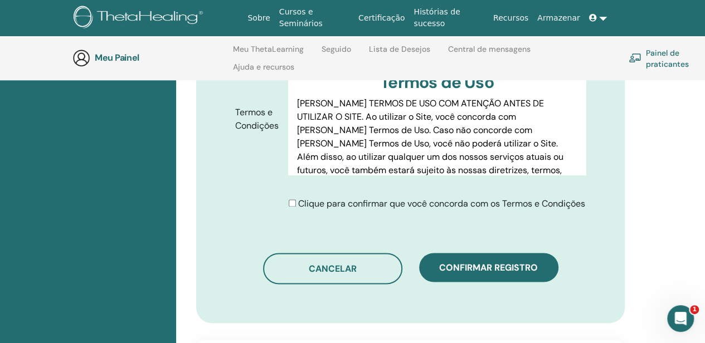  Describe the element at coordinates (336, 49) in the screenshot. I see `font: Seguido` at that location.